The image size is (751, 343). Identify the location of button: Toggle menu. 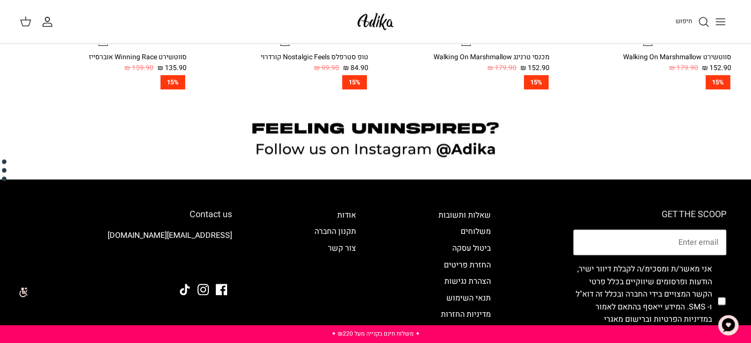
(720, 22).